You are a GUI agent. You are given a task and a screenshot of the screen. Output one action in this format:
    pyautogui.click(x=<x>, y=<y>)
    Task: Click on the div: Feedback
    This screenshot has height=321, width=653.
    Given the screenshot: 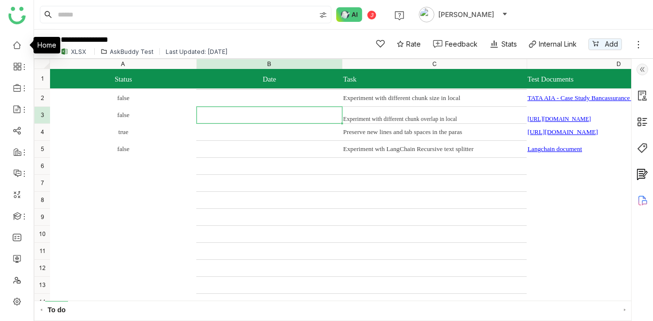 What is the action you would take?
    pyautogui.click(x=461, y=44)
    